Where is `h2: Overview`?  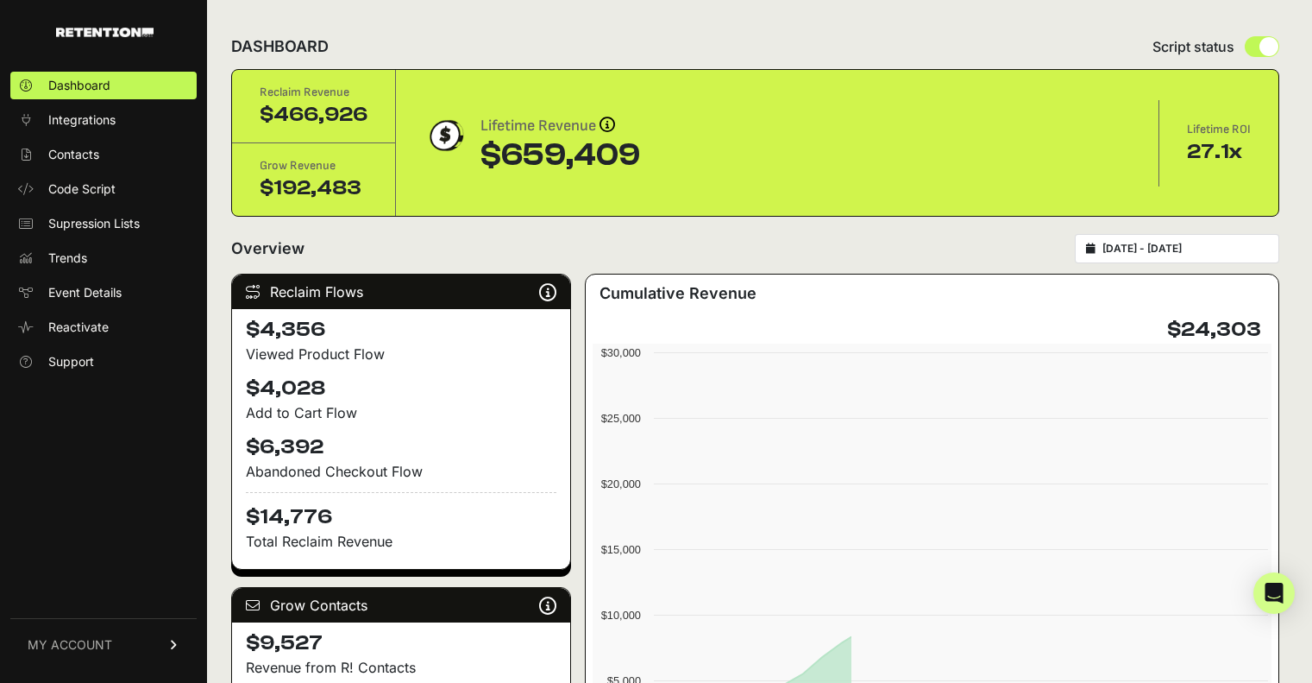
h2: Overview is located at coordinates (267, 249).